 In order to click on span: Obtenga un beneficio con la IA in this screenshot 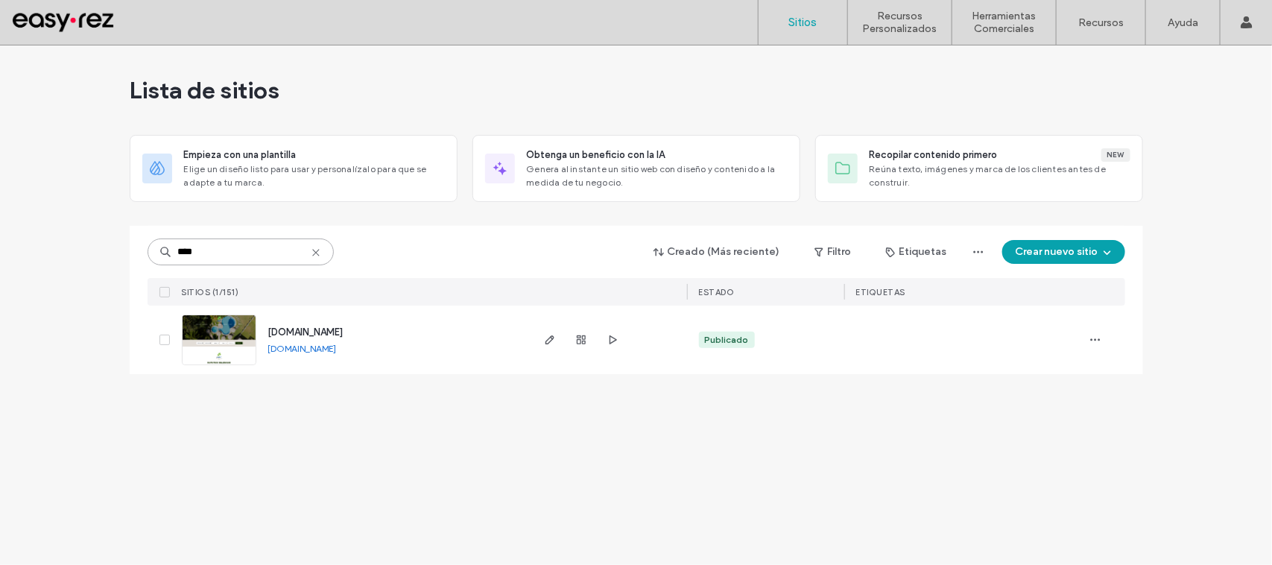, I will do `click(596, 155)`.